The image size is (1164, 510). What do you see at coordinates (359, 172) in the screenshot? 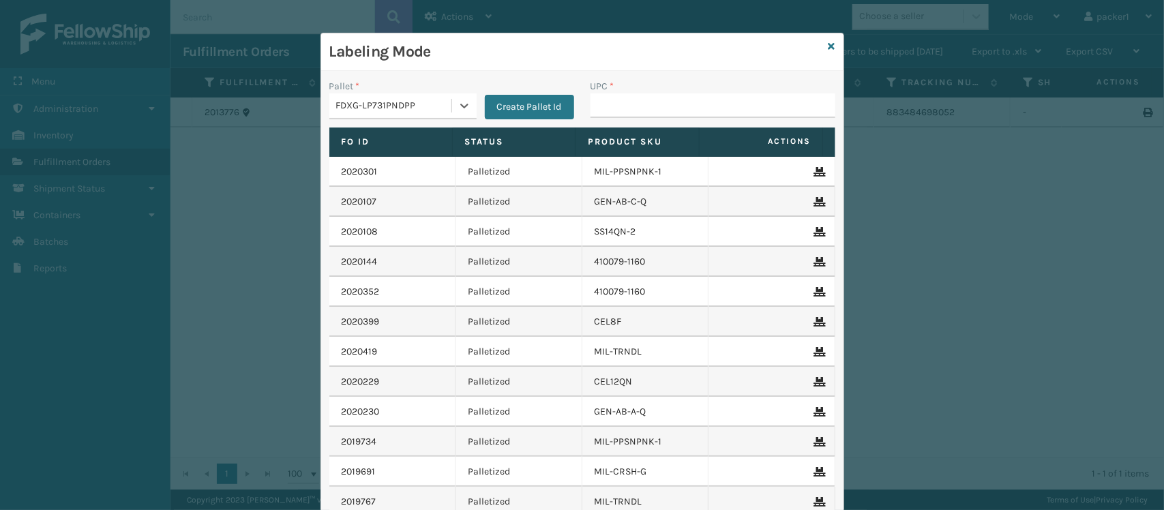
I see `a: 2020301` at bounding box center [359, 172].